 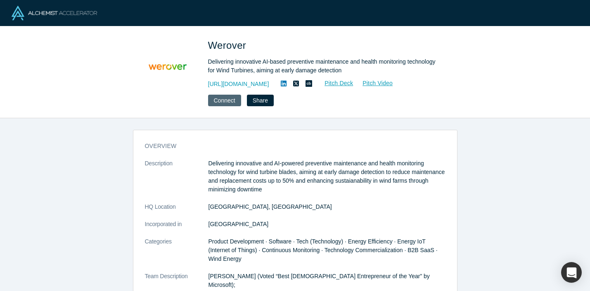 What do you see at coordinates (177, 228) in the screenshot?
I see `dt: Incorporated in` at bounding box center [177, 228].